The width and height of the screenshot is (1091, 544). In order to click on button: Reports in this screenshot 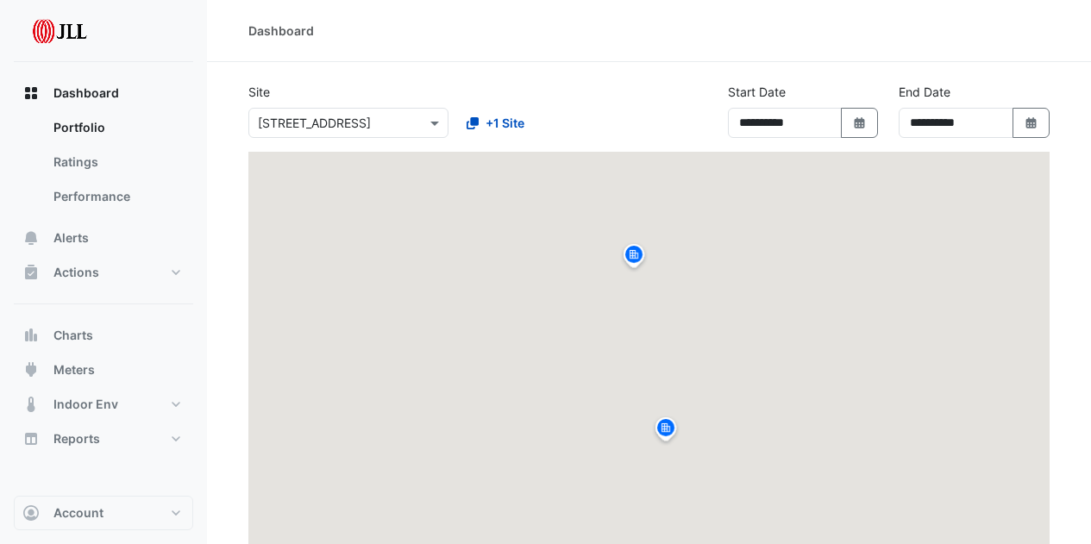, I will do `click(104, 439)`.